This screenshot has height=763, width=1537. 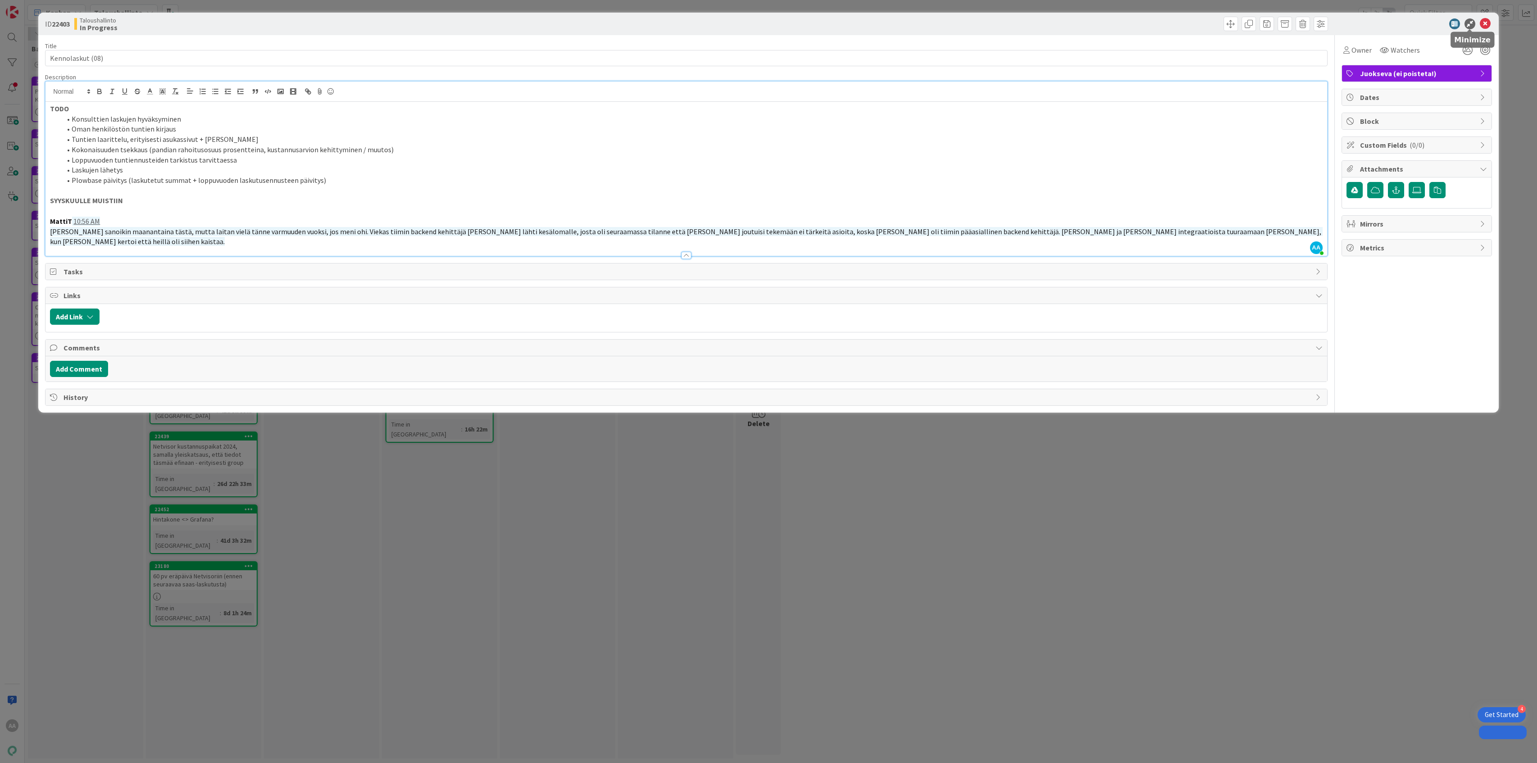 I want to click on span: Owner, so click(x=1361, y=50).